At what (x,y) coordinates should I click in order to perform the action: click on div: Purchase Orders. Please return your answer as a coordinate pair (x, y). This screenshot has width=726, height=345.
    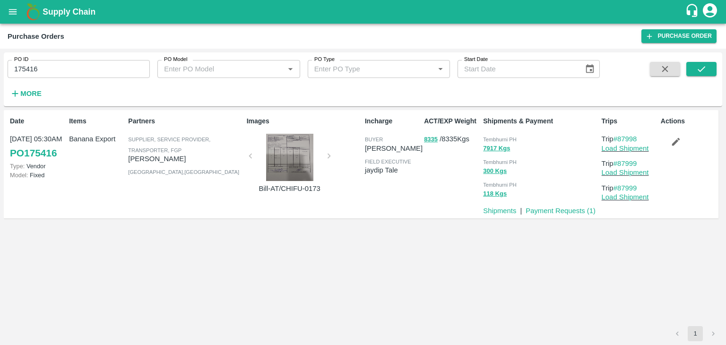
    Looking at the image, I should click on (36, 36).